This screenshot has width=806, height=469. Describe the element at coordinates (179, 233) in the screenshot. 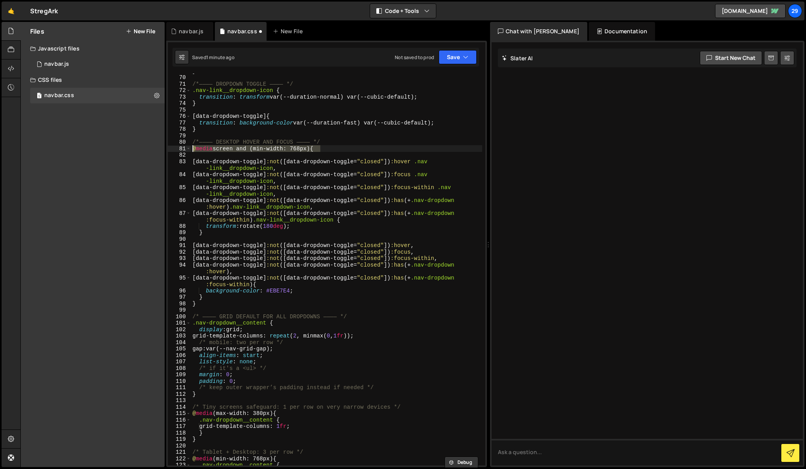

I see `div: 89` at that location.